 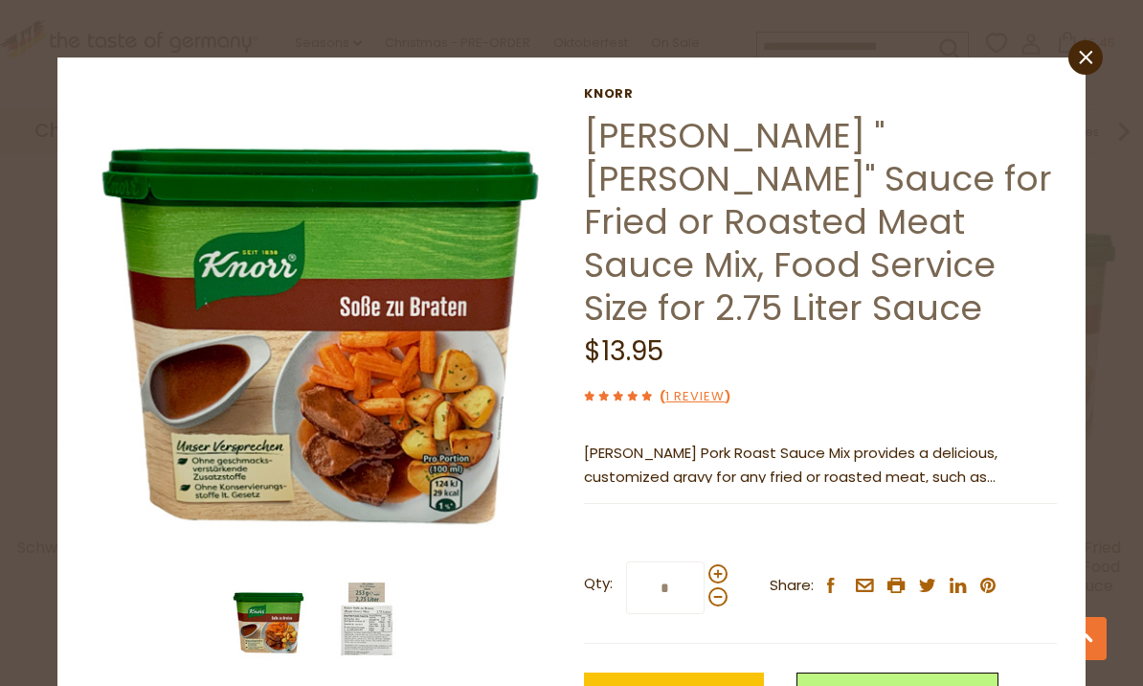 I want to click on span: Share:, so click(x=792, y=585).